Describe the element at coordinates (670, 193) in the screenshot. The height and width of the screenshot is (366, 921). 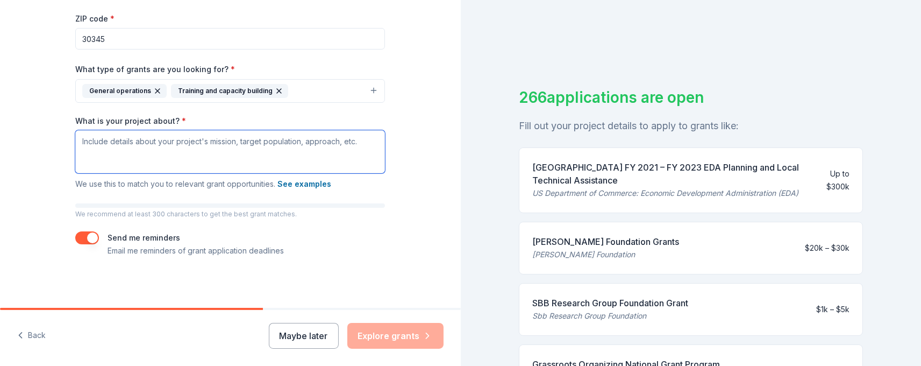
I see `div: US Department of Commerce: Economic Development Administration (EDA)` at that location.